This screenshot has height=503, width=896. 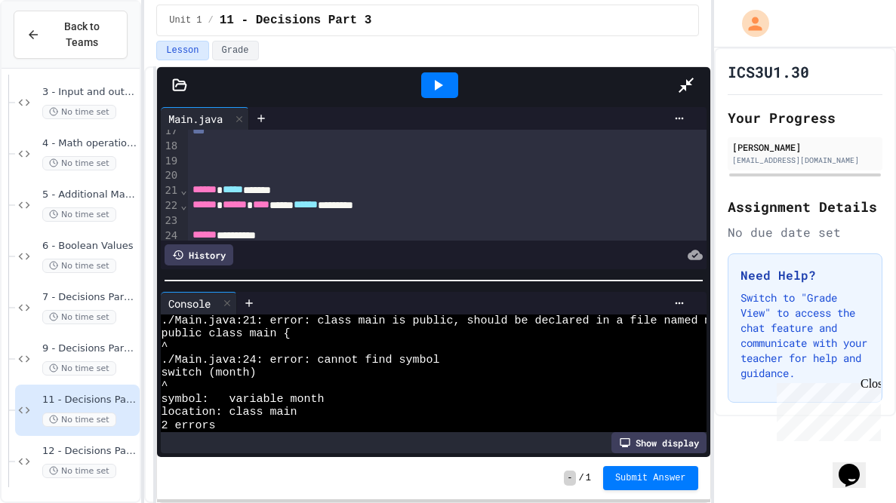 What do you see at coordinates (296, 20) in the screenshot?
I see `span: 11 - Decisions Part 3` at bounding box center [296, 20].